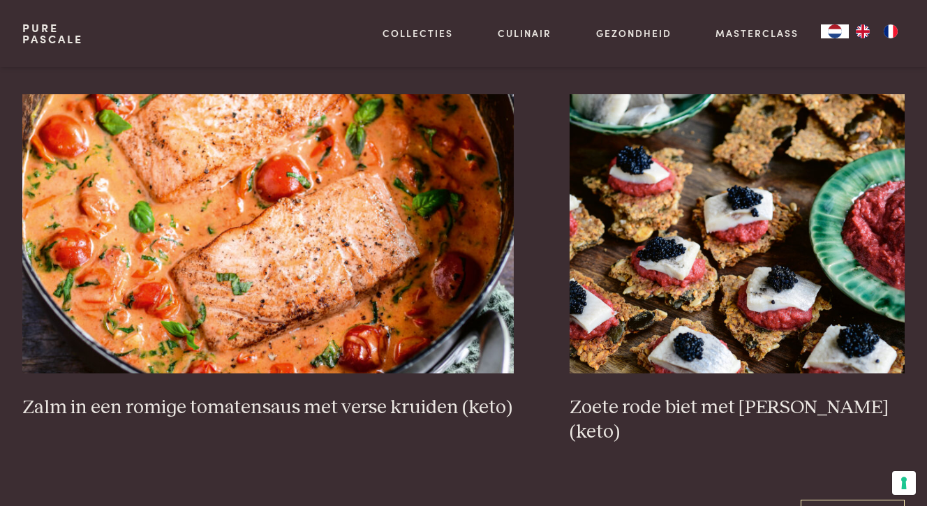  What do you see at coordinates (904, 483) in the screenshot?
I see `button: Uw voorkeuren voor toestemming voor trackingtechnologieën` at bounding box center [904, 483].